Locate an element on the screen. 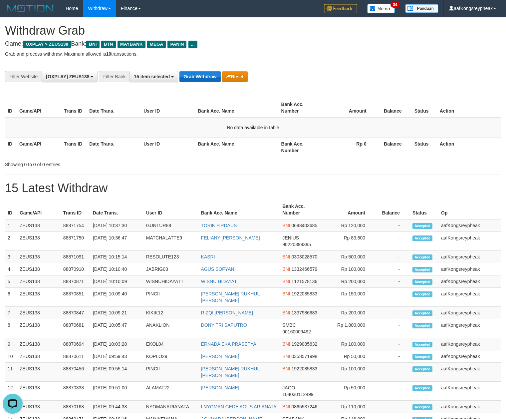 The height and width of the screenshot is (419, 506). span: Copy 1332466579 to clipboard is located at coordinates (305, 269).